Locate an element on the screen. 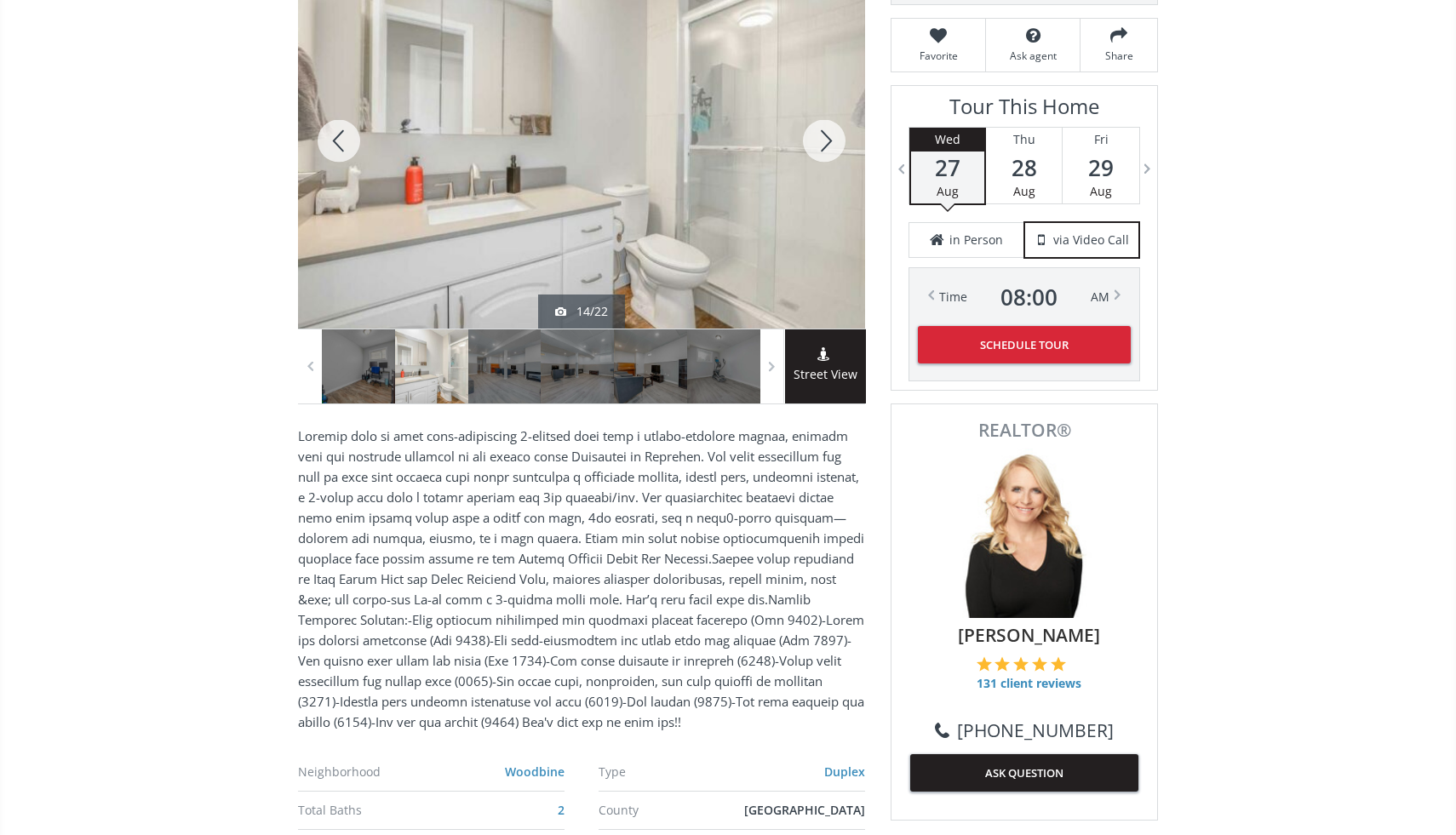 This screenshot has width=1456, height=835. span: 131 client reviews is located at coordinates (1029, 684).